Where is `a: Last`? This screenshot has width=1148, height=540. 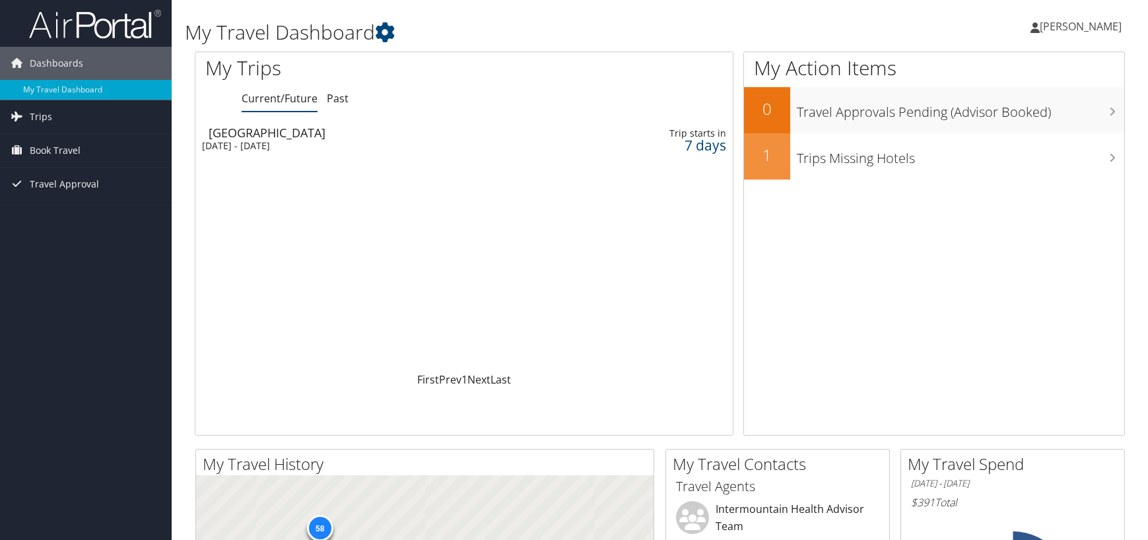 a: Last is located at coordinates (500, 379).